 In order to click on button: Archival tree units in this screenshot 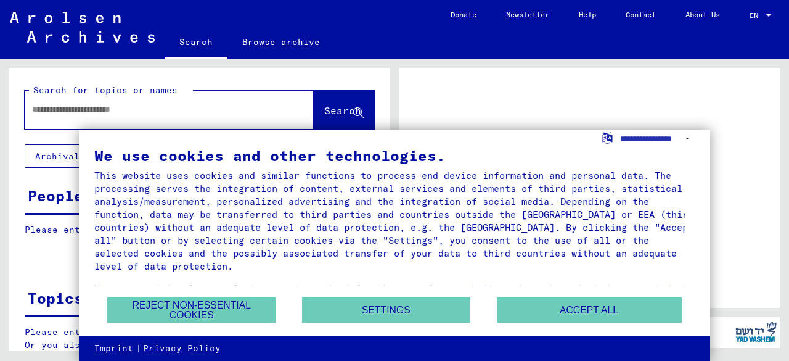, I will do `click(90, 156)`.